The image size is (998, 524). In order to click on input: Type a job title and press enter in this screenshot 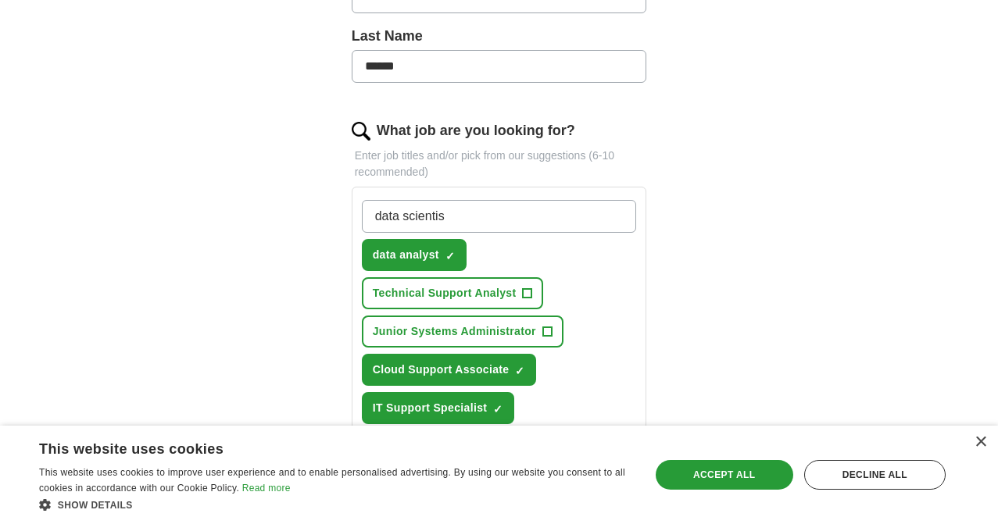, I will do `click(499, 217)`.